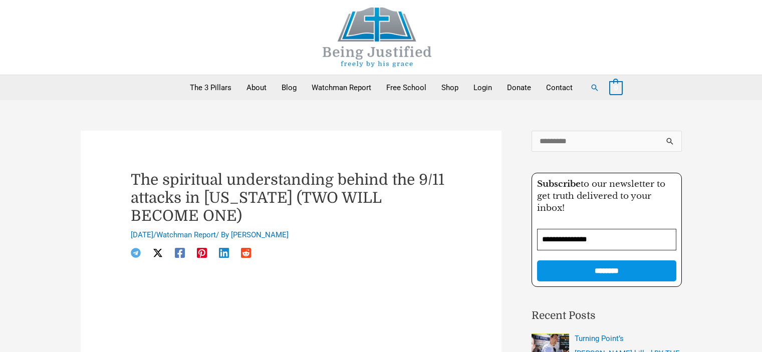  What do you see at coordinates (246, 253) in the screenshot?
I see `a: Reddit` at bounding box center [246, 253].